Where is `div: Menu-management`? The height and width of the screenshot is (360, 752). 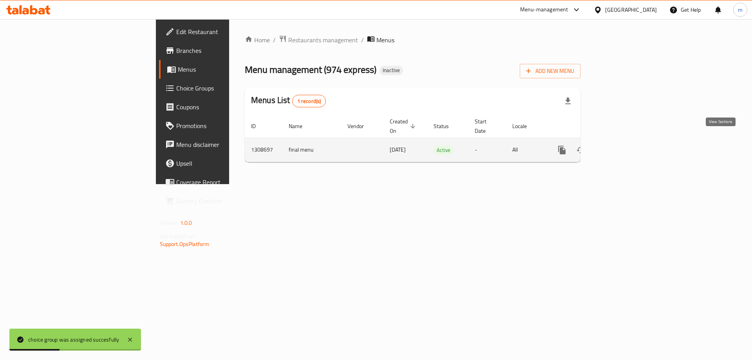 div: Menu-management is located at coordinates (544, 10).